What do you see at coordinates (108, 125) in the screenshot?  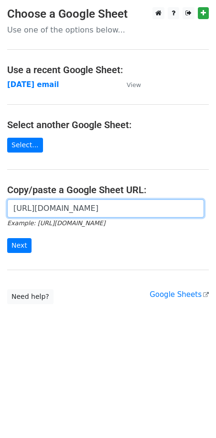 I see `h4: Select another Google Sheet:` at bounding box center [108, 125].